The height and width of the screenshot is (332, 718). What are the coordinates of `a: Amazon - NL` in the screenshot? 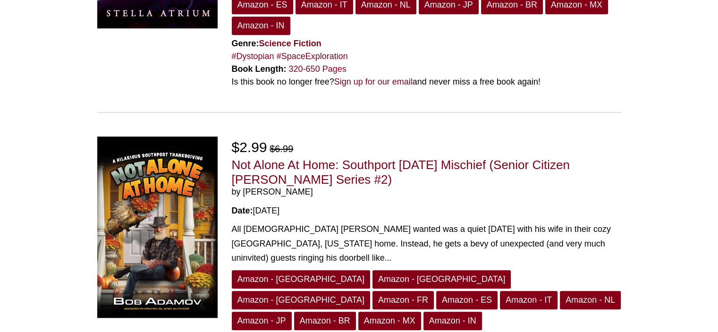 It's located at (590, 300).